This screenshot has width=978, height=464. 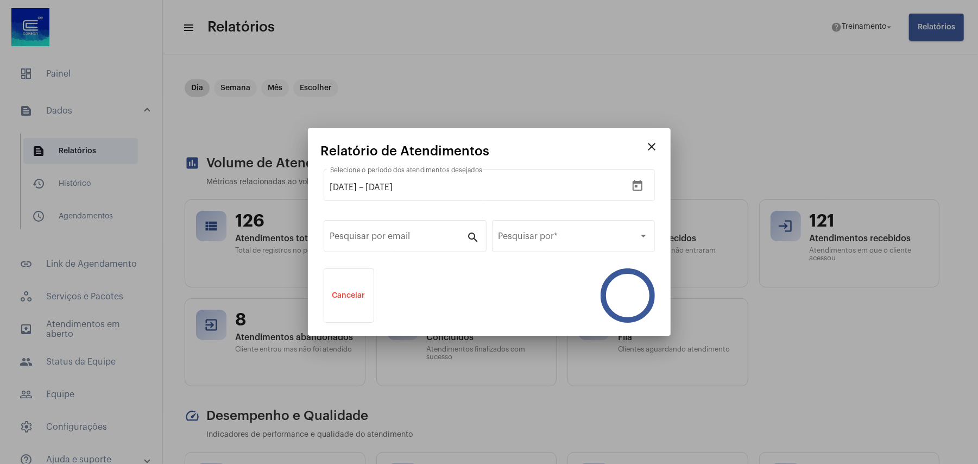 I want to click on span: Cancelar, so click(x=348, y=295).